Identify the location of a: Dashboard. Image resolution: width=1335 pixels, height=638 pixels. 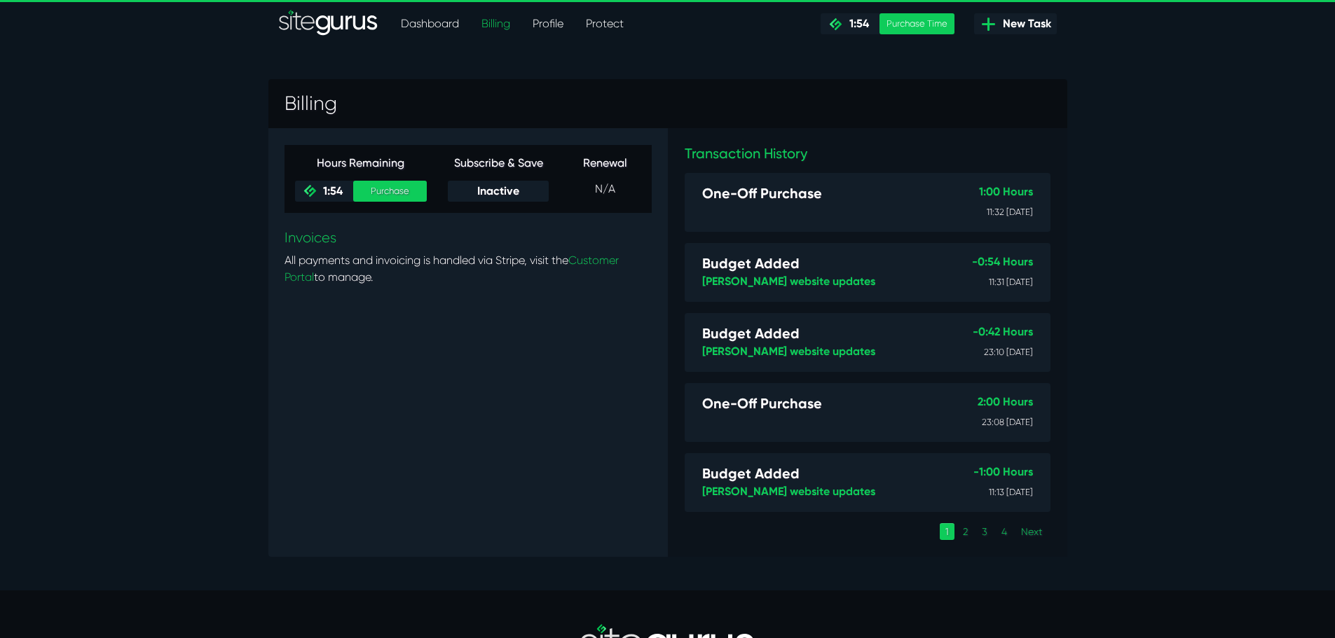
(429, 24).